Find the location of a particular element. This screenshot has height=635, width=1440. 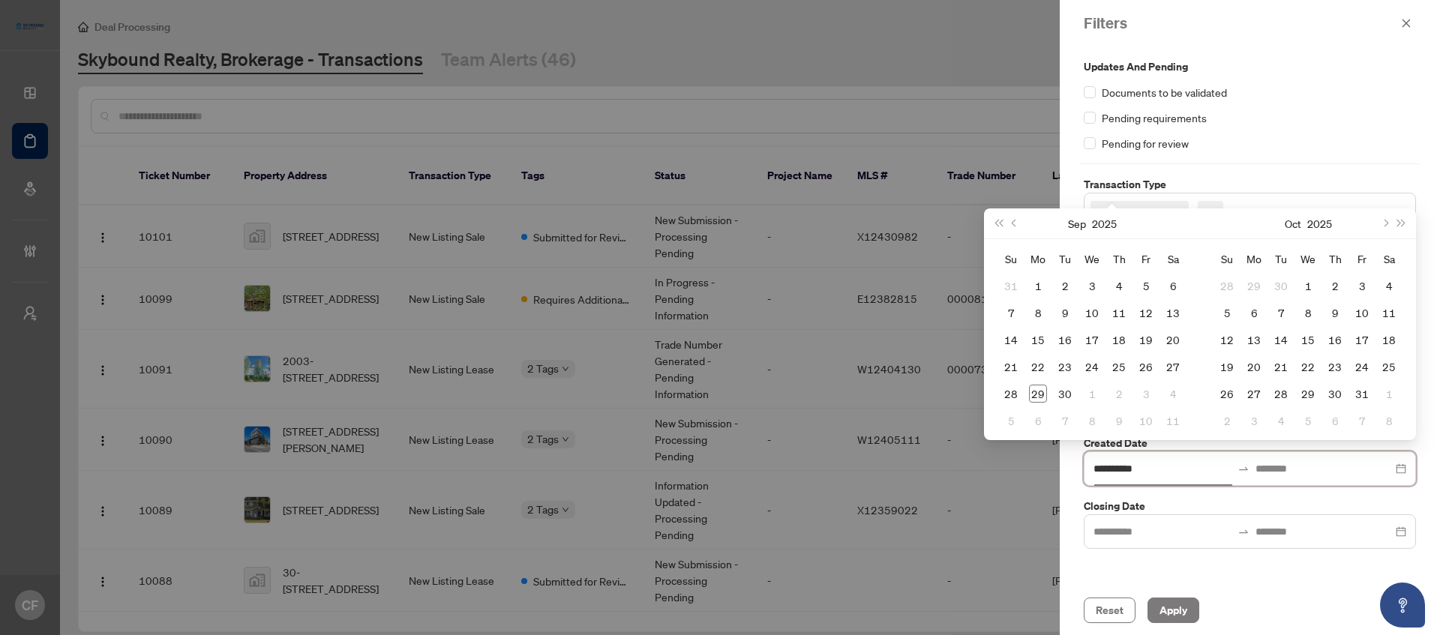

td: 2025-10-09 is located at coordinates (1335, 313).